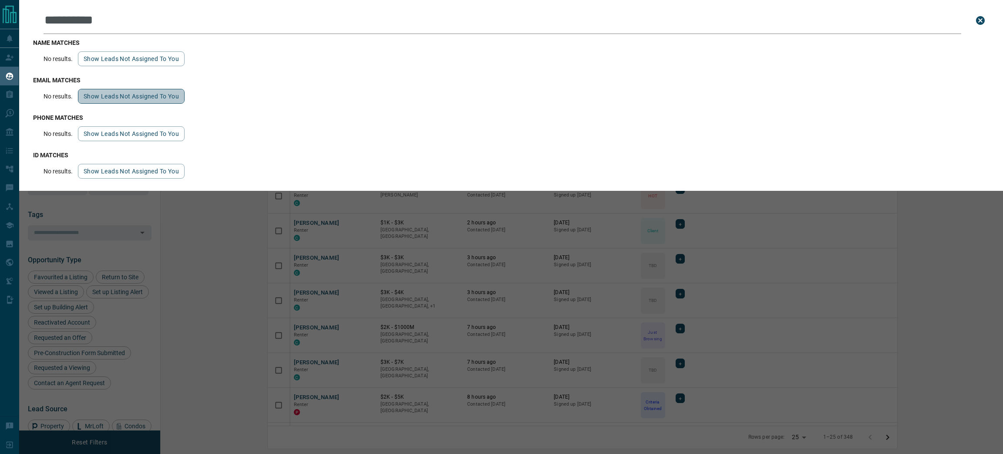  What do you see at coordinates (511, 43) in the screenshot?
I see `h3: name matches` at bounding box center [511, 43].